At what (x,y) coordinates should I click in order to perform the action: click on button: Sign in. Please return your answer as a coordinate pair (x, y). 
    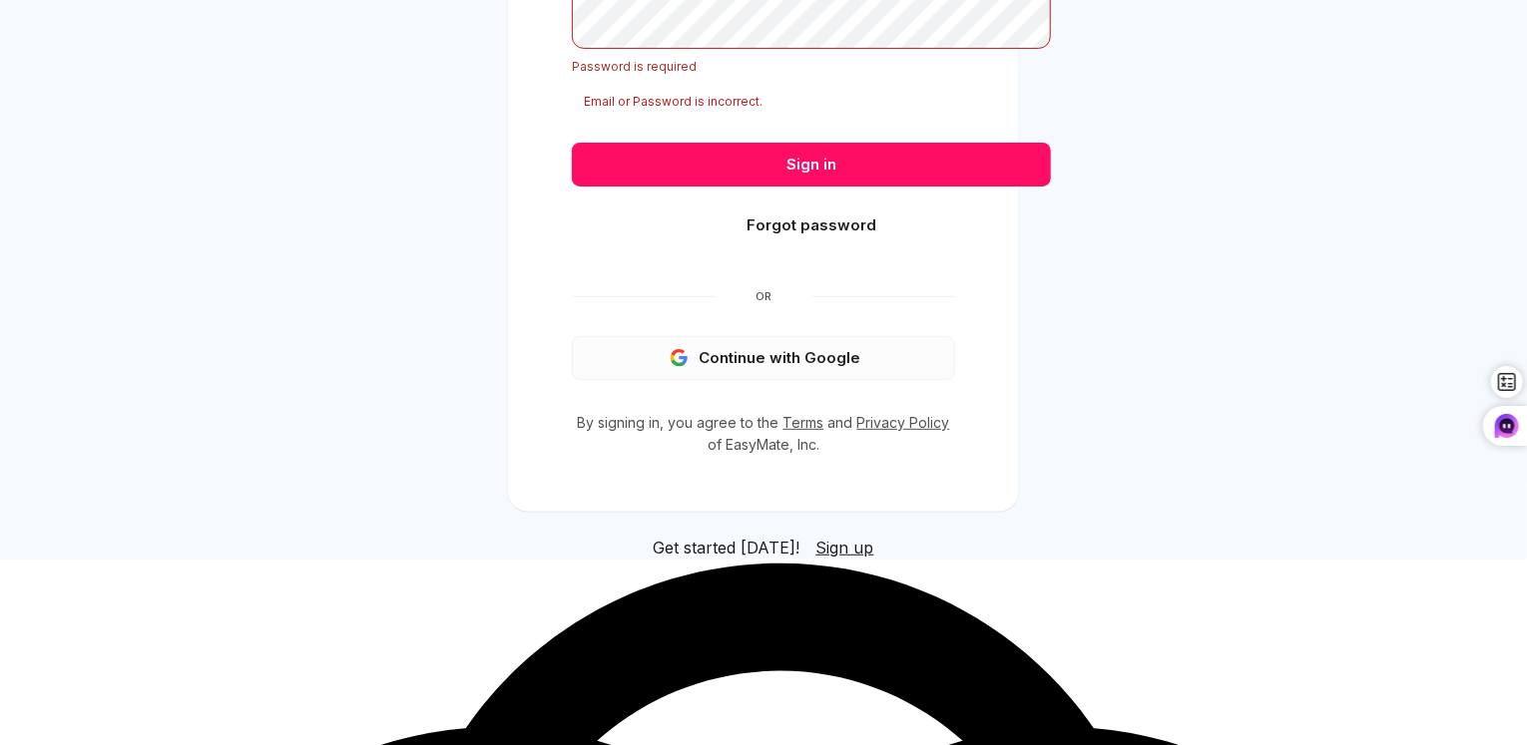
    Looking at the image, I should click on (811, 165).